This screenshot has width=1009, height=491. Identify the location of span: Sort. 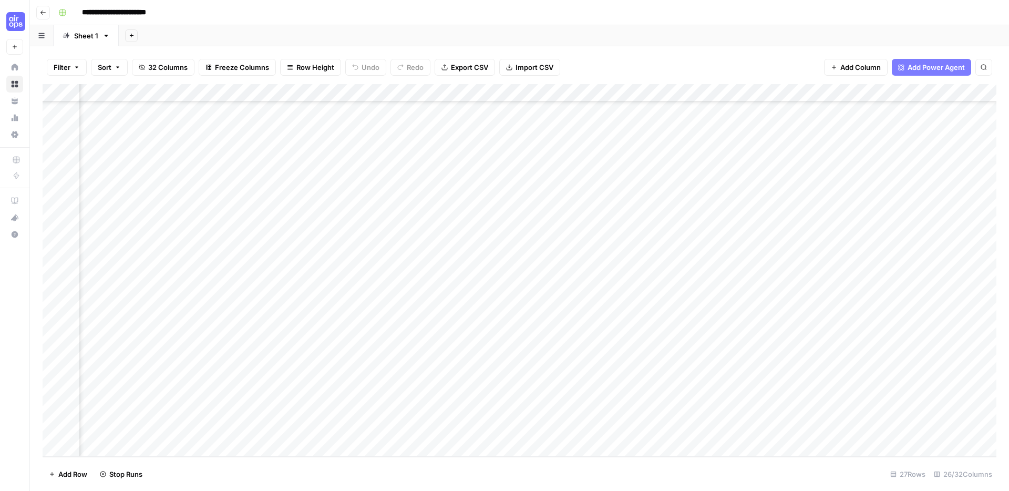
(105, 67).